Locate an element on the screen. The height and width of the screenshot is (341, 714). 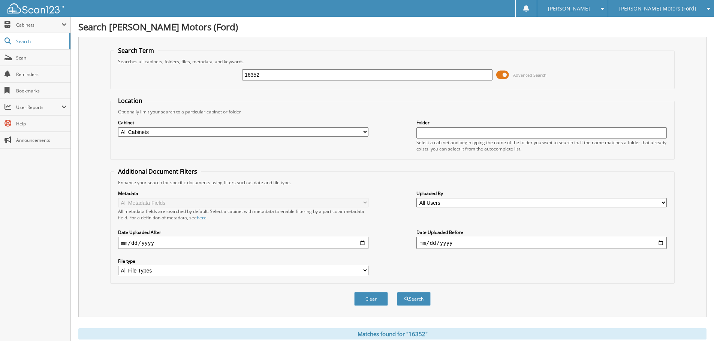
button: Clear is located at coordinates (371, 299).